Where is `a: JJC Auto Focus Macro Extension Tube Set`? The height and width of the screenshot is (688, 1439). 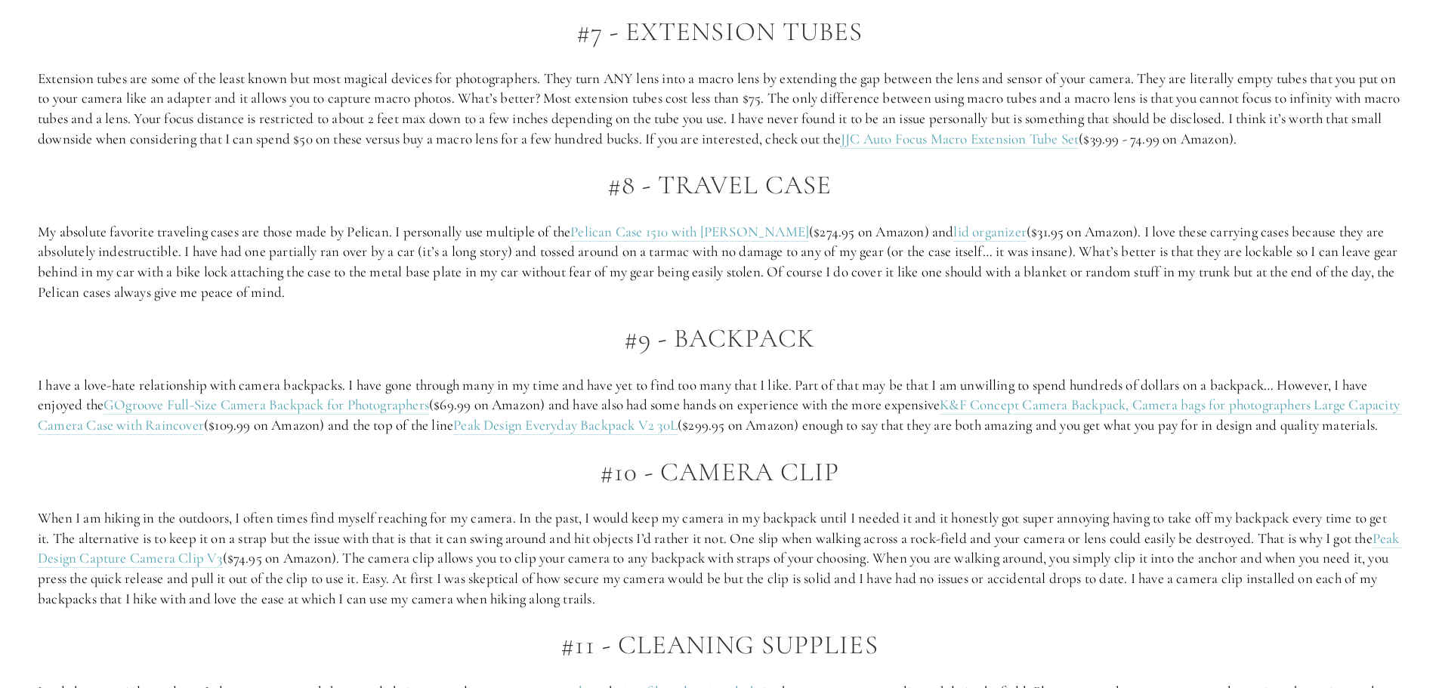
a: JJC Auto Focus Macro Extension Tube Set is located at coordinates (960, 139).